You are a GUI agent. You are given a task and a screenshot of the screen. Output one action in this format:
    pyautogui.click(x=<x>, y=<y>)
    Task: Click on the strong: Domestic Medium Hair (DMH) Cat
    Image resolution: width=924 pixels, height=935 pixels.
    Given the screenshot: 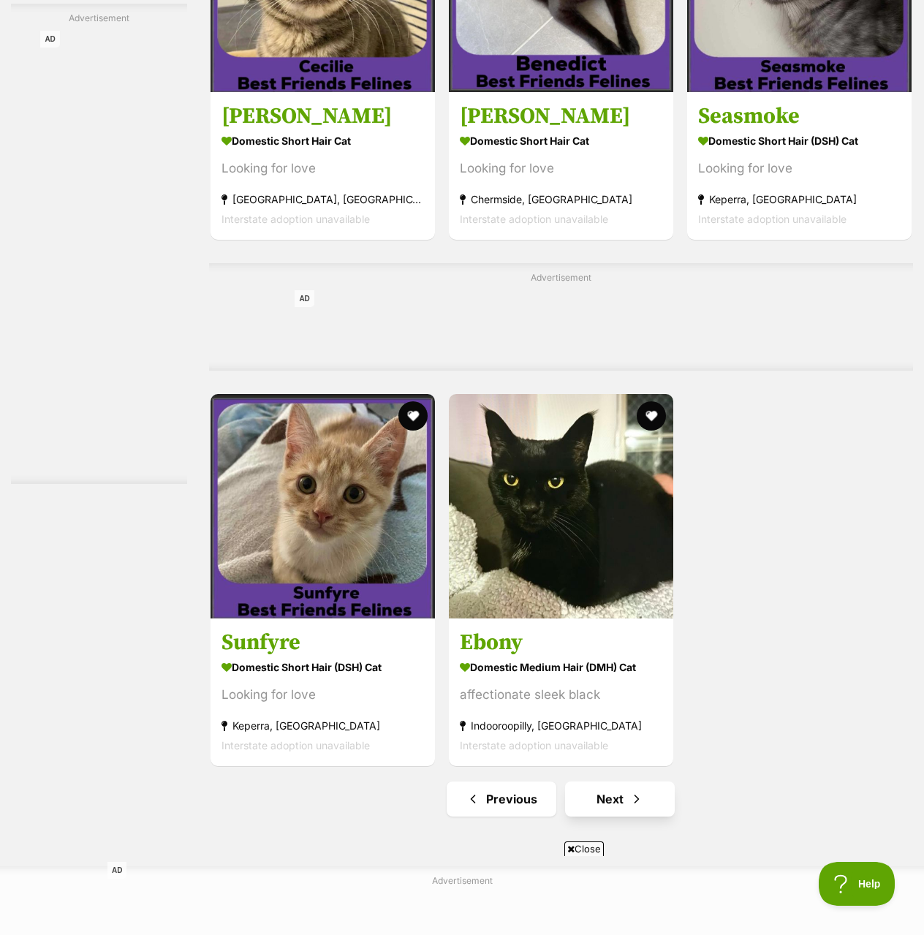 What is the action you would take?
    pyautogui.click(x=561, y=668)
    